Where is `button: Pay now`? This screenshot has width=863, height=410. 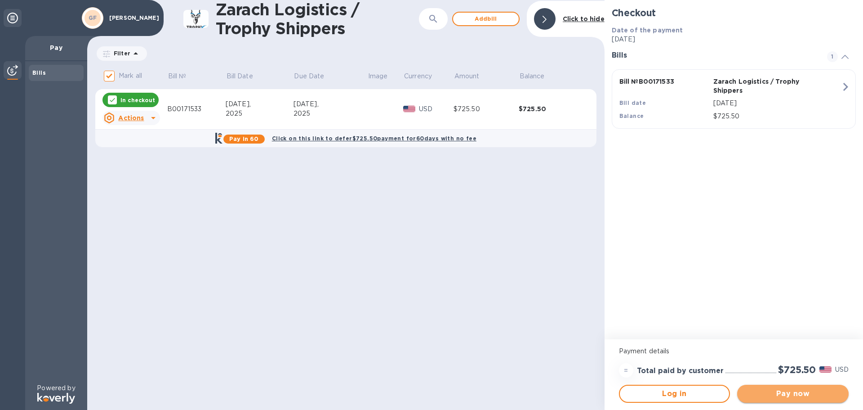
button: Pay now is located at coordinates (793, 393).